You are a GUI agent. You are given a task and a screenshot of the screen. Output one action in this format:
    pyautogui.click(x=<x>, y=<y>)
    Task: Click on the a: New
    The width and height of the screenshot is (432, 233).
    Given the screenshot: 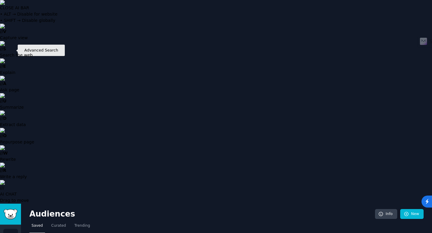 What is the action you would take?
    pyautogui.click(x=412, y=215)
    